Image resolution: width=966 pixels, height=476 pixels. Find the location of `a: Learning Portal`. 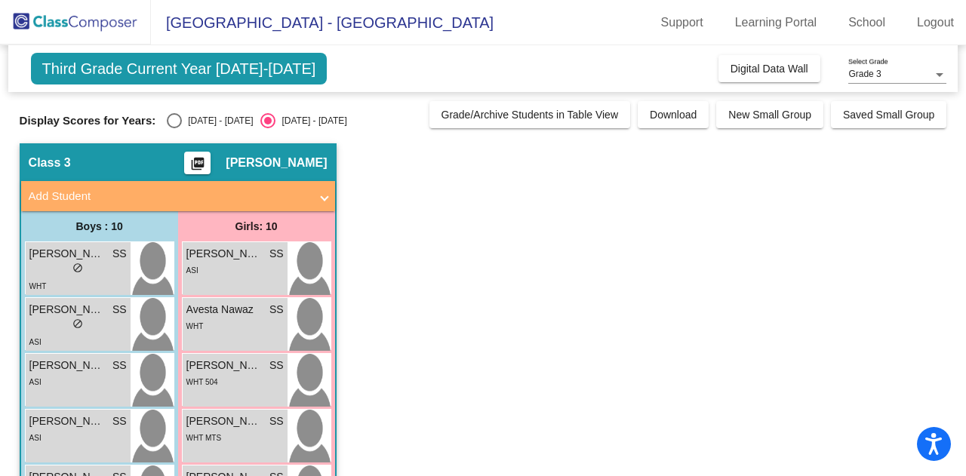

a: Learning Portal is located at coordinates (776, 23).